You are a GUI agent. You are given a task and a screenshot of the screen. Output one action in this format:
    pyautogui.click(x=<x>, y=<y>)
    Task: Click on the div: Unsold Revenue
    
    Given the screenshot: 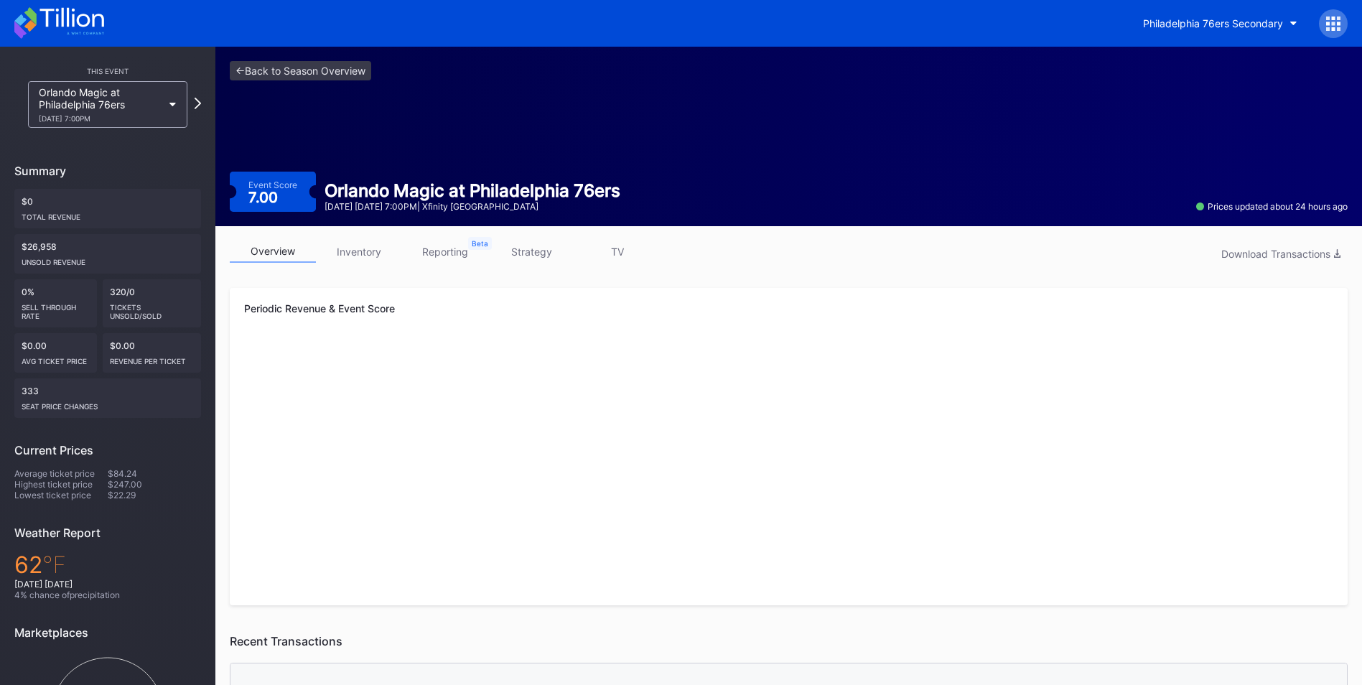 What is the action you would take?
    pyautogui.click(x=108, y=259)
    